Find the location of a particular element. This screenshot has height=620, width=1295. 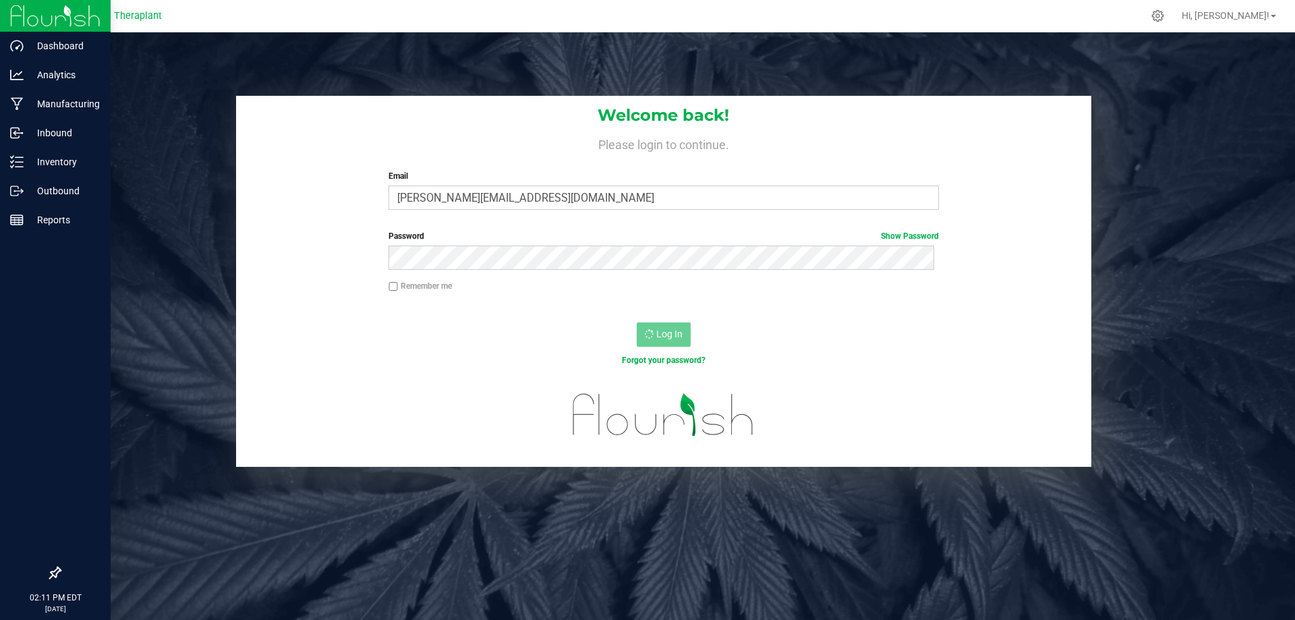

inline-svg: Inbound is located at coordinates (17, 133).